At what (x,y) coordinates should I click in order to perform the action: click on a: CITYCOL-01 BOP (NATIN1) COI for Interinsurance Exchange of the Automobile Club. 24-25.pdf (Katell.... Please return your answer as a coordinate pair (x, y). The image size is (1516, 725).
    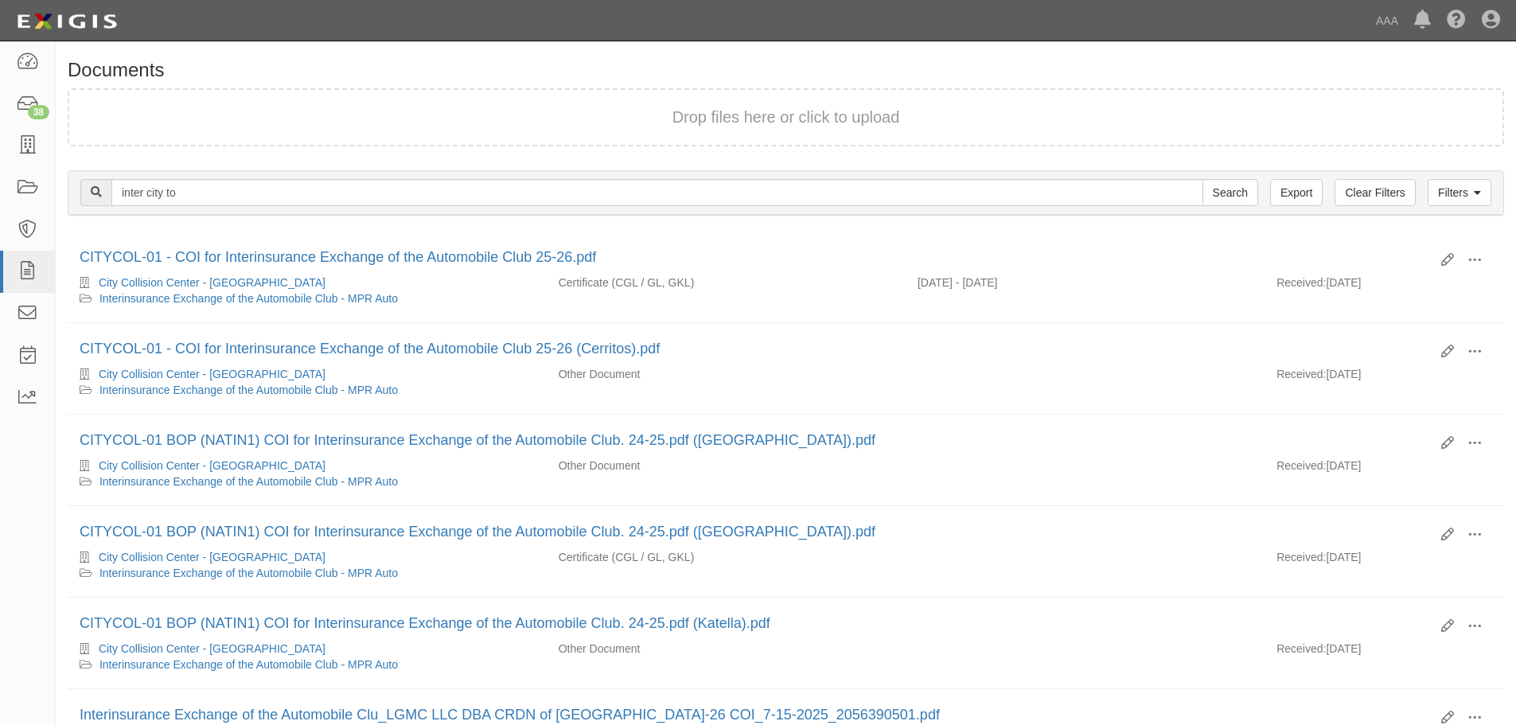
    Looking at the image, I should click on (425, 623).